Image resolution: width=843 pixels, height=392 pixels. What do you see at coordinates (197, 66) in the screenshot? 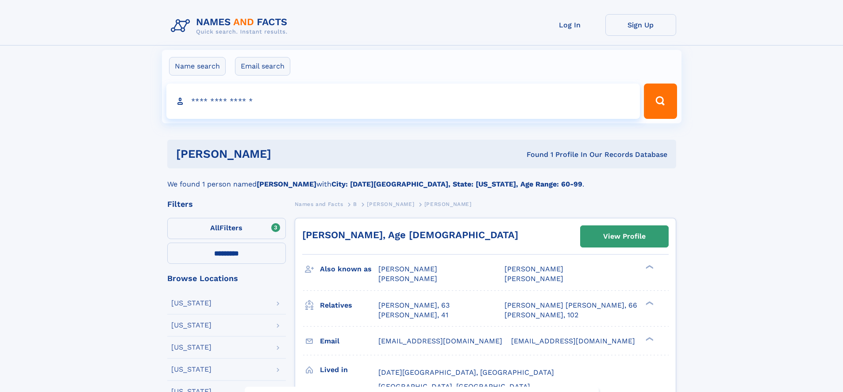
I see `label: Name search` at bounding box center [197, 66].